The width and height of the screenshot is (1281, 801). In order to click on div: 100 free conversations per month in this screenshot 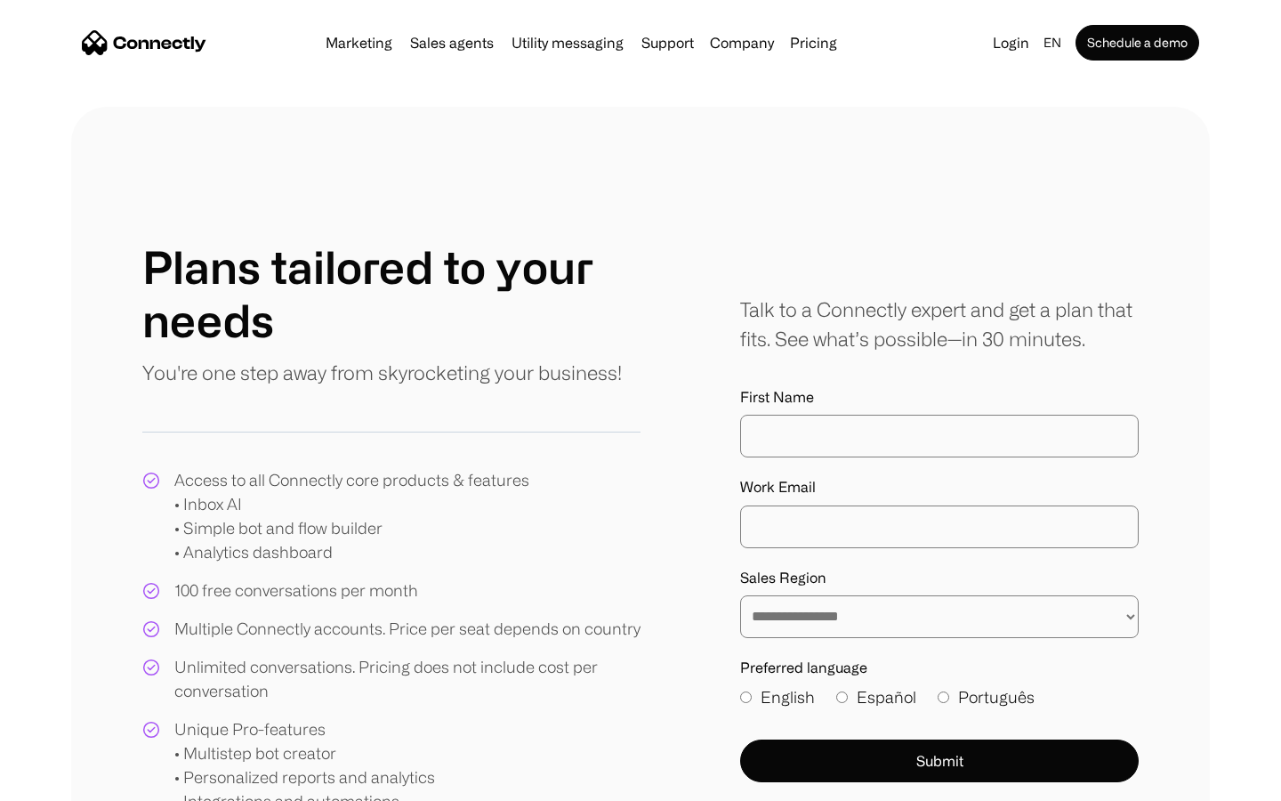, I will do `click(296, 590)`.